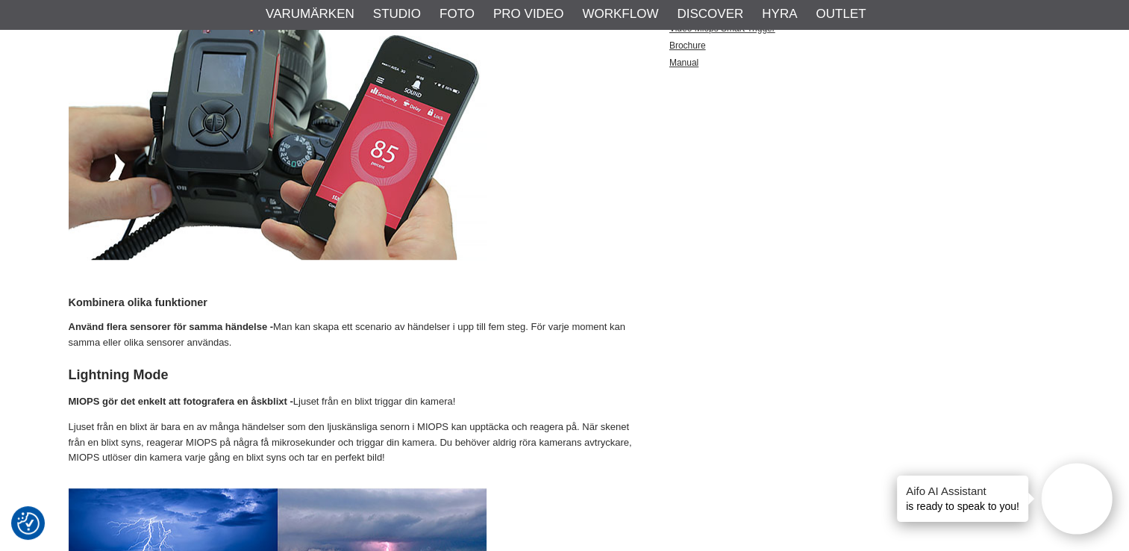 The image size is (1129, 551). What do you see at coordinates (528, 14) in the screenshot?
I see `a: Pro Video` at bounding box center [528, 14].